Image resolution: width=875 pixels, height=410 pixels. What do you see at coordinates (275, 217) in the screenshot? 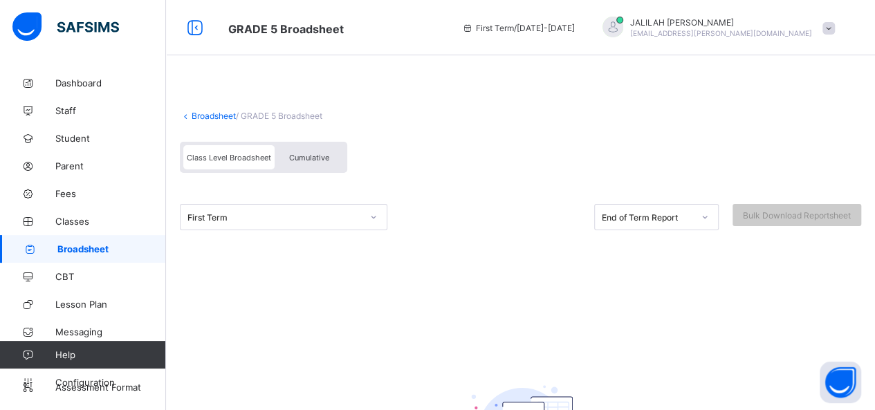
I see `div: First Term` at bounding box center [275, 217].